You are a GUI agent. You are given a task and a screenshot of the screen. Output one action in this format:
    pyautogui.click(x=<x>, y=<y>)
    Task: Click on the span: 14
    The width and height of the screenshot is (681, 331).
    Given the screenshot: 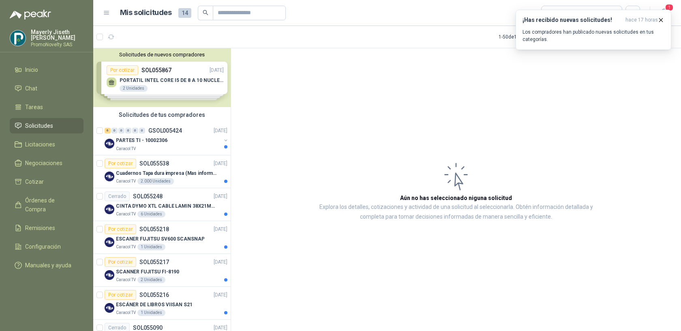 What is the action you would take?
    pyautogui.click(x=185, y=13)
    